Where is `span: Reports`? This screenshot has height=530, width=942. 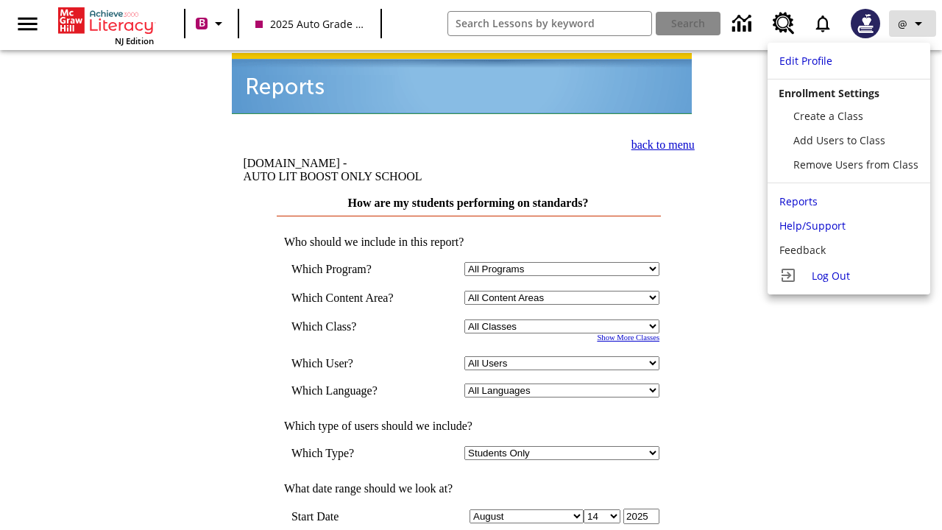
span: Reports is located at coordinates (798, 201).